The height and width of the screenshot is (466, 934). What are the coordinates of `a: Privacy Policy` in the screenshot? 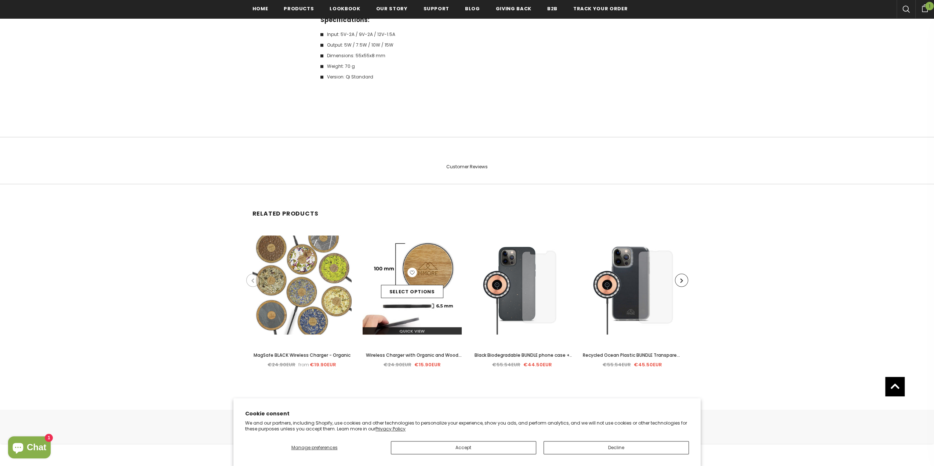 It's located at (390, 429).